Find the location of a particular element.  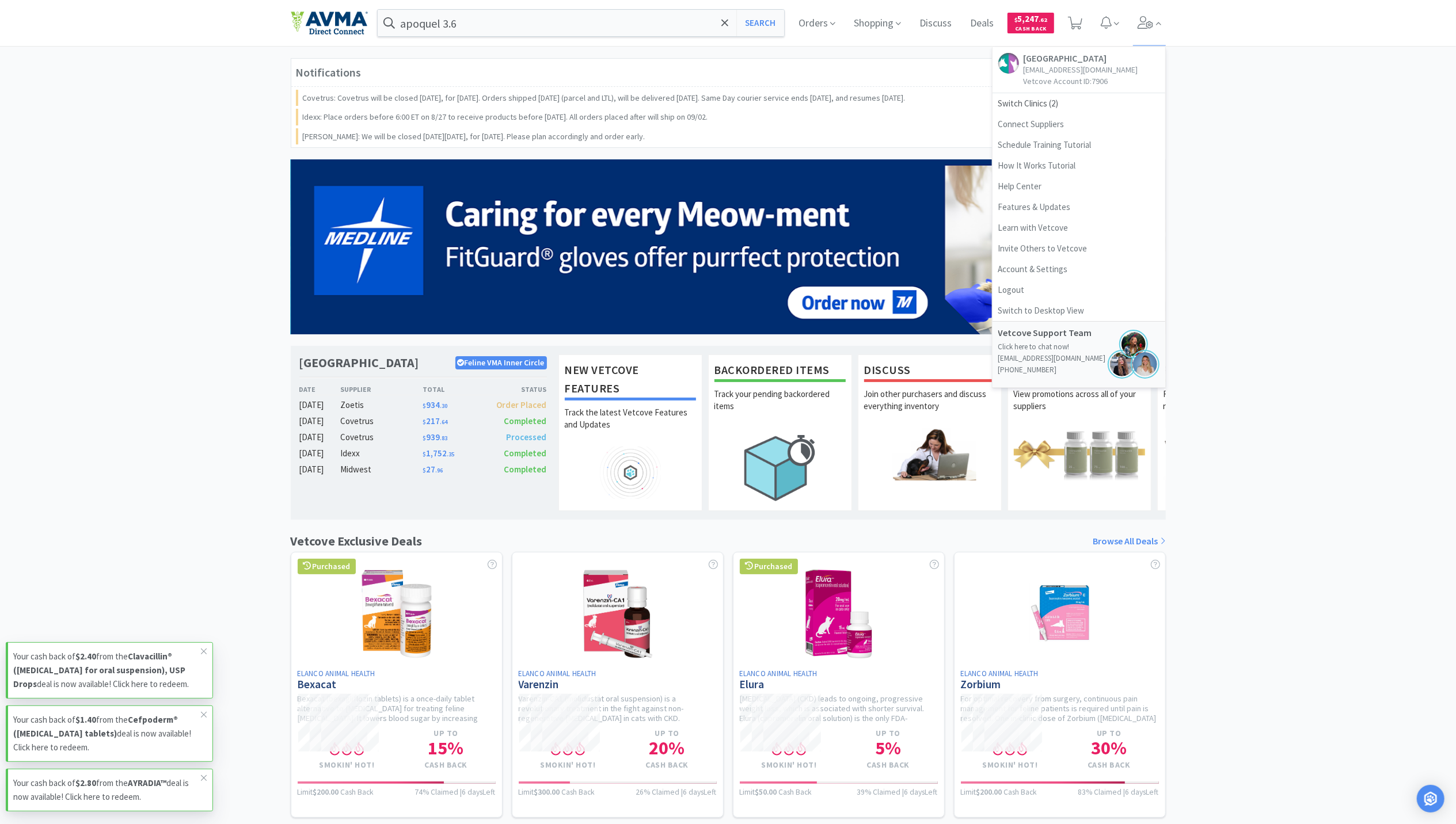

div: Total is located at coordinates (453, 389).